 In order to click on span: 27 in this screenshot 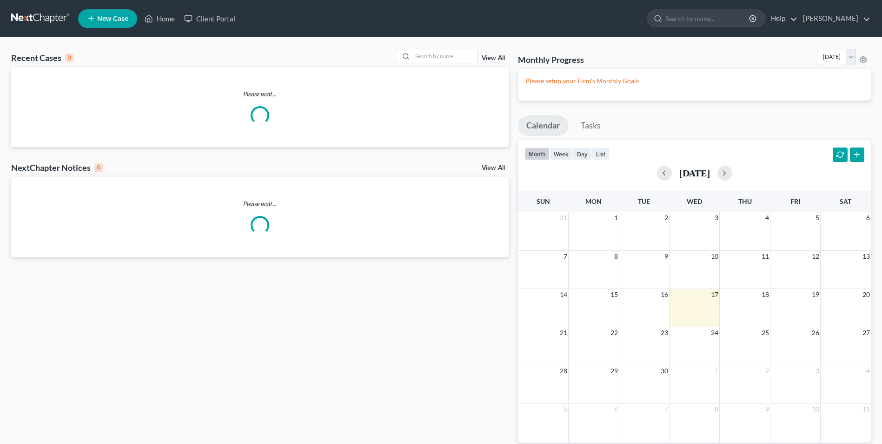, I will do `click(867, 333)`.